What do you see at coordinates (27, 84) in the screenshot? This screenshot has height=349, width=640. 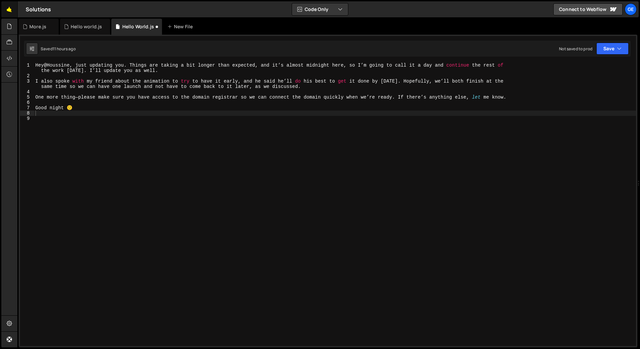 I see `div: 3` at bounding box center [27, 84].